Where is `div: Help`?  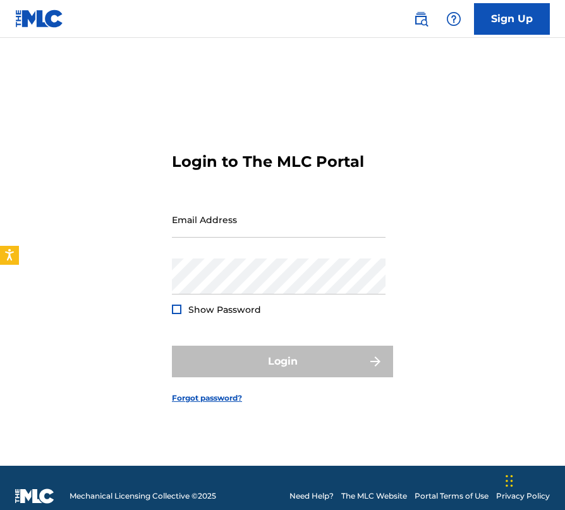
div: Help is located at coordinates (453, 19).